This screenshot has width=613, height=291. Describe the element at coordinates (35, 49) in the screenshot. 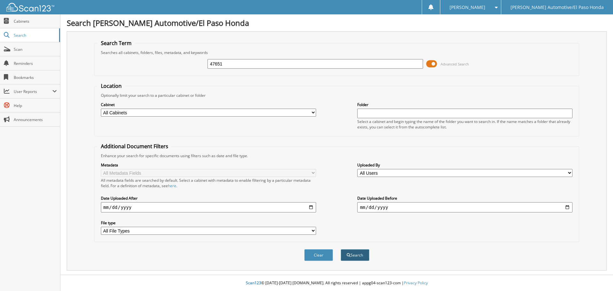

I see `span: Scan` at that location.